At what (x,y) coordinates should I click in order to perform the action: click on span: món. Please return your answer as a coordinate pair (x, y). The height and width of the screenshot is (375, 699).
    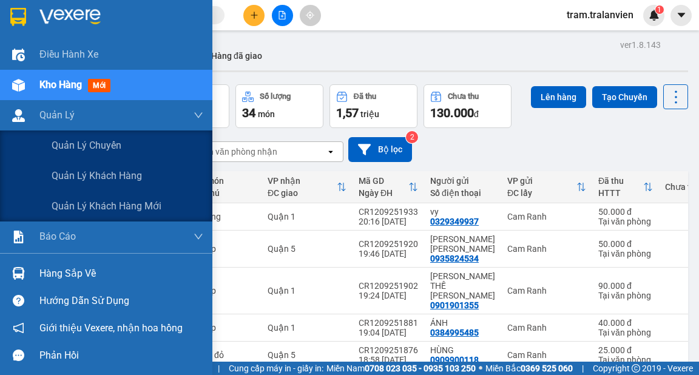
    Looking at the image, I should click on (266, 114).